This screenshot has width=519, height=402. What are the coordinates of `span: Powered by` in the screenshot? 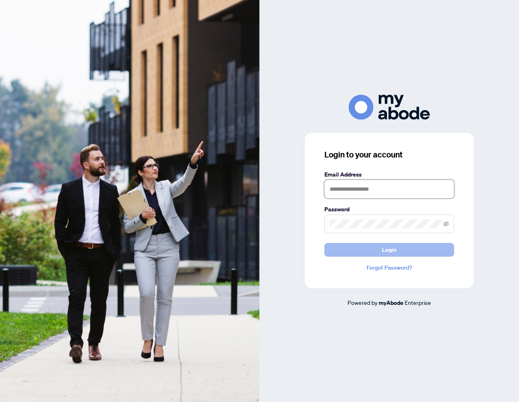 It's located at (362, 303).